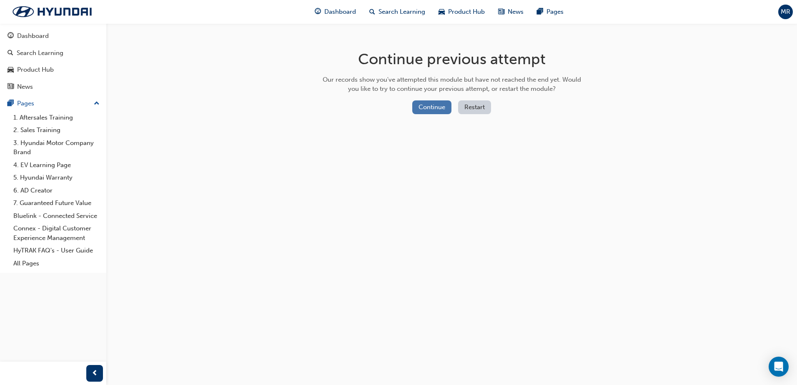 This screenshot has width=797, height=385. What do you see at coordinates (56, 130) in the screenshot?
I see `a: 2. Sales Training` at bounding box center [56, 130].